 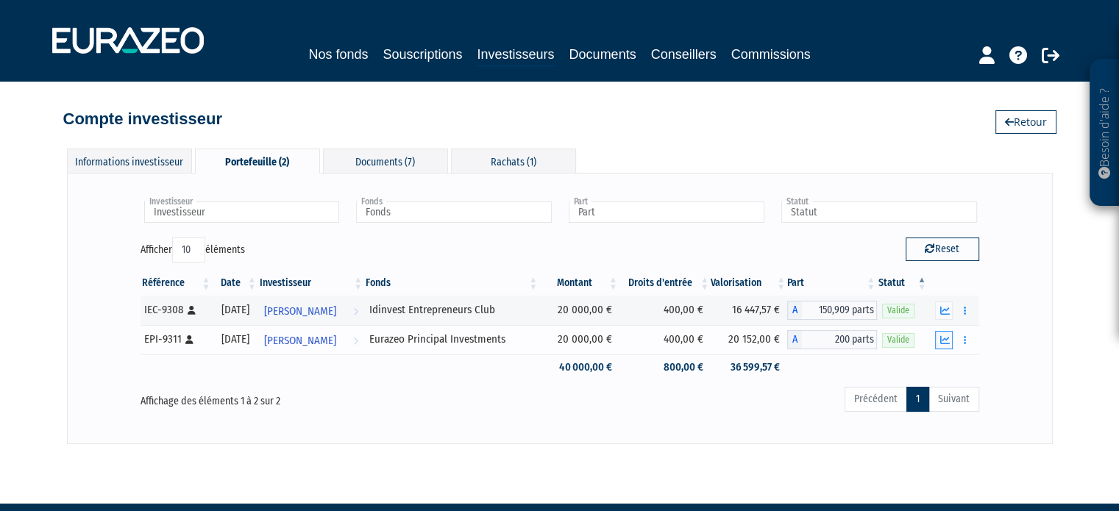 What do you see at coordinates (386, 160) in the screenshot?
I see `div: Documents (7)` at bounding box center [386, 160].